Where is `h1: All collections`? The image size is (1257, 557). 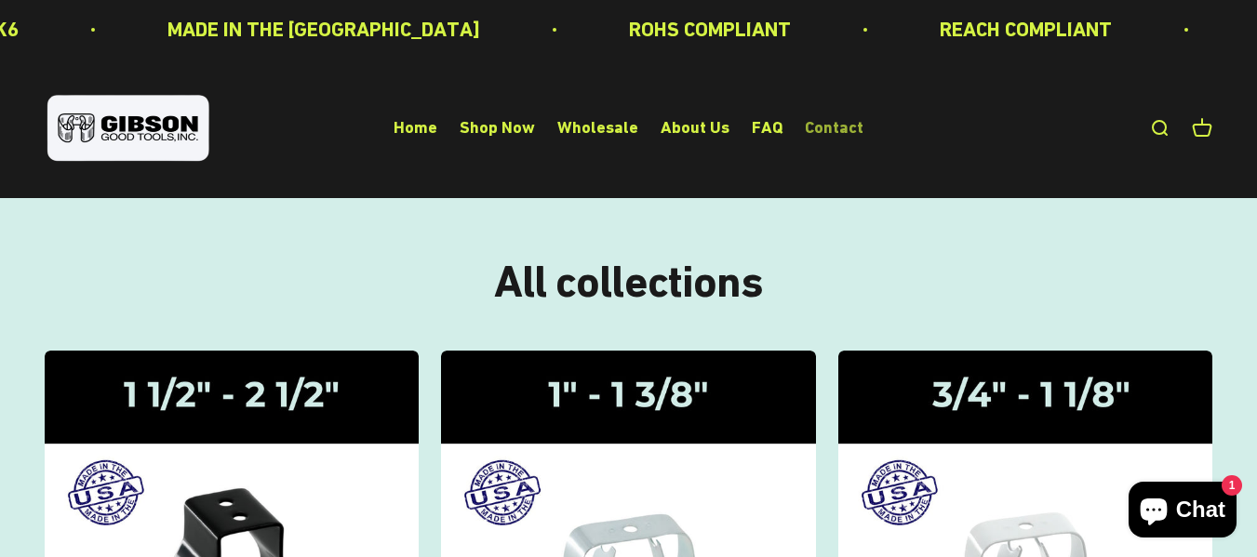
h1: All collections is located at coordinates (628, 282).